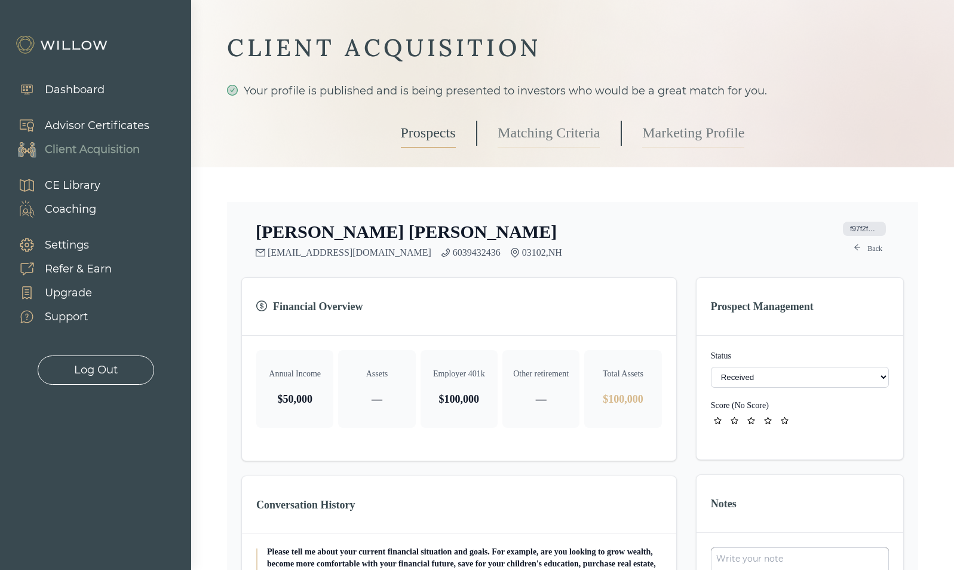 Image resolution: width=954 pixels, height=570 pixels. What do you see at coordinates (78, 269) in the screenshot?
I see `div: Refer & Earn` at bounding box center [78, 269].